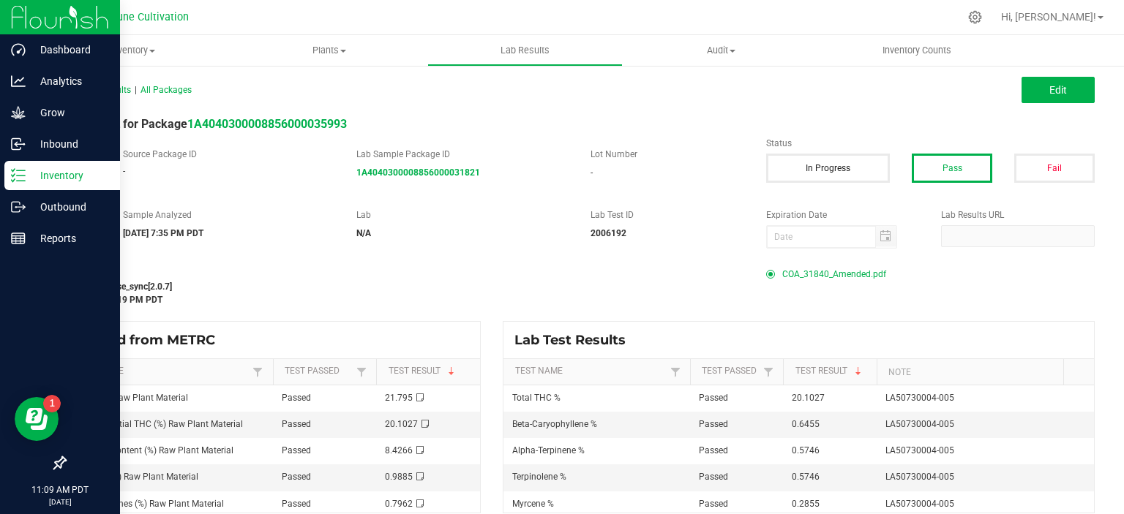 The width and height of the screenshot is (1124, 514). What do you see at coordinates (229, 154) in the screenshot?
I see `label: Source Package ID` at bounding box center [229, 154].